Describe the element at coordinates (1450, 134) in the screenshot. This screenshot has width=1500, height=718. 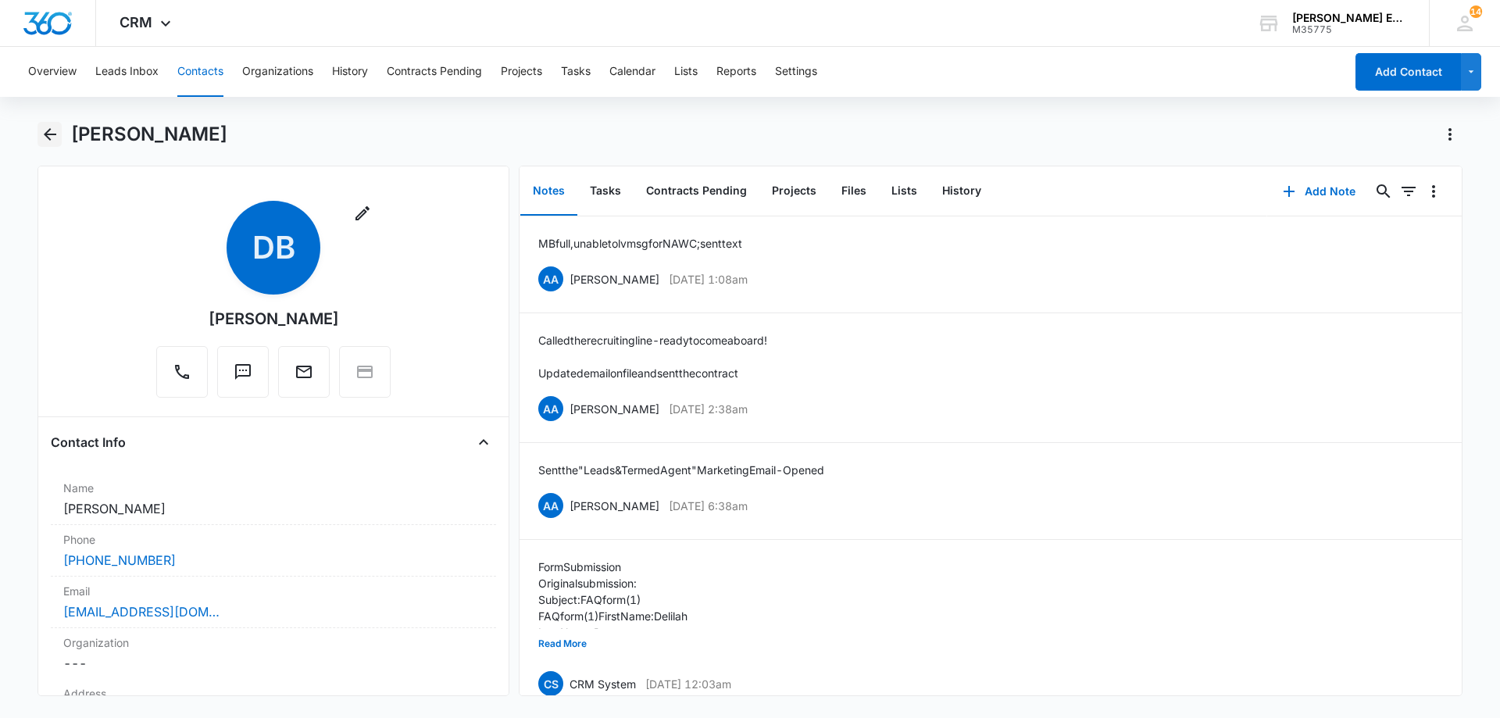
I see `button: Actions` at that location.